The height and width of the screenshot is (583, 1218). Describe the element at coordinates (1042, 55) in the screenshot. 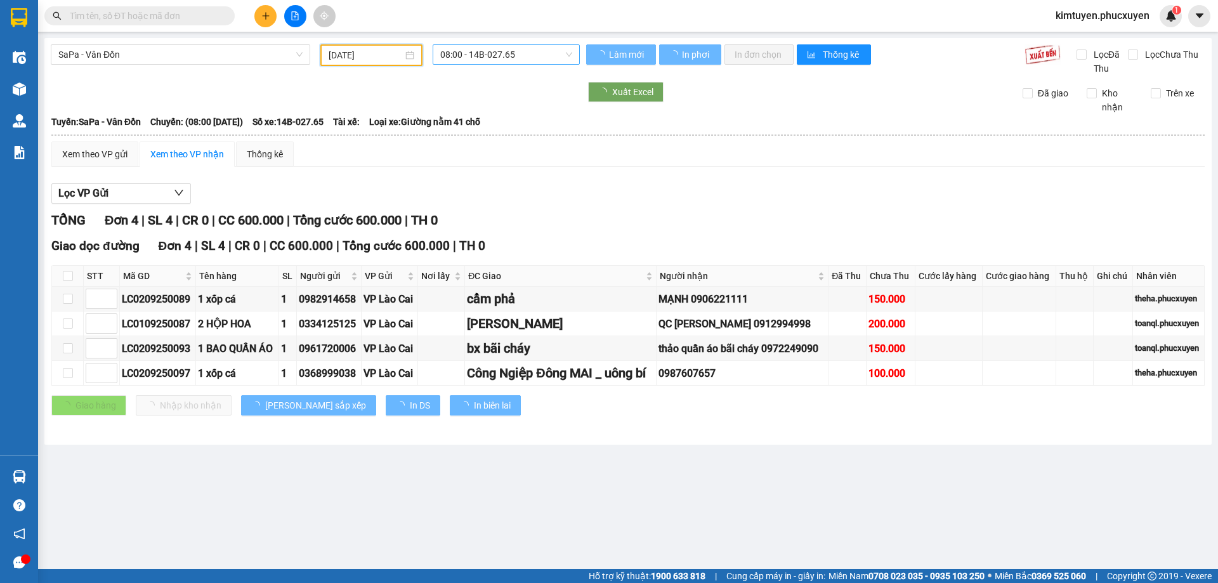

I see `img: 9k=` at that location.